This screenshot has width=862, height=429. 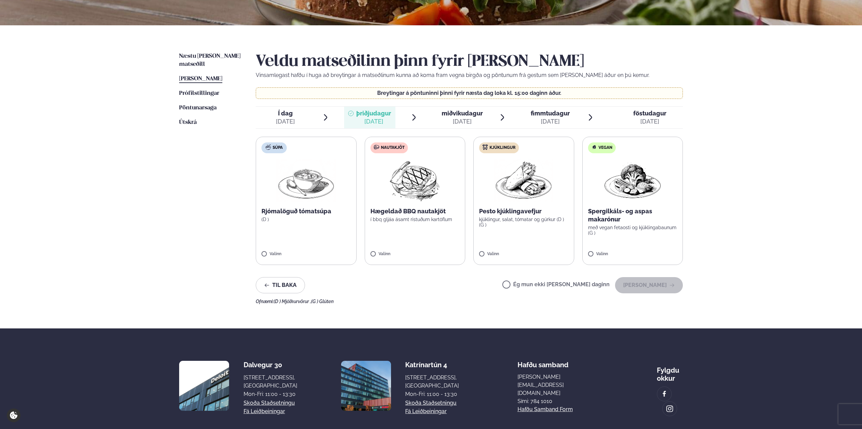 I want to click on span: Súpa, so click(x=278, y=148).